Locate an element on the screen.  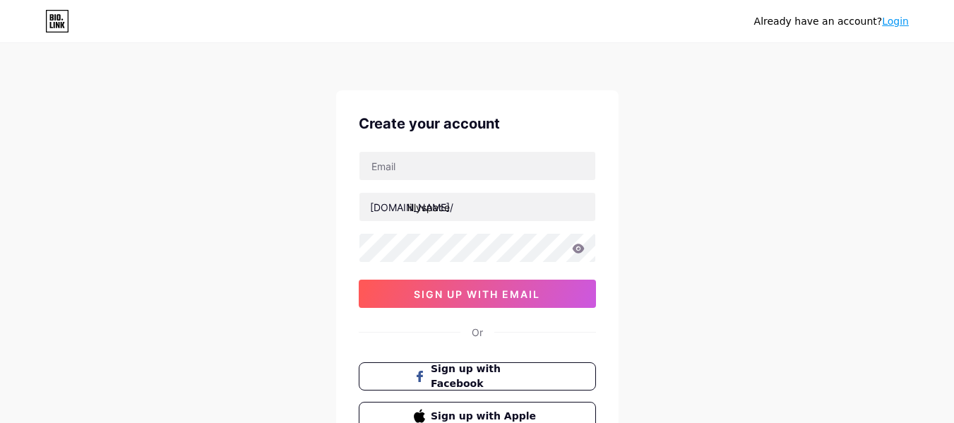
a: Sign up with Facebook is located at coordinates (477, 376).